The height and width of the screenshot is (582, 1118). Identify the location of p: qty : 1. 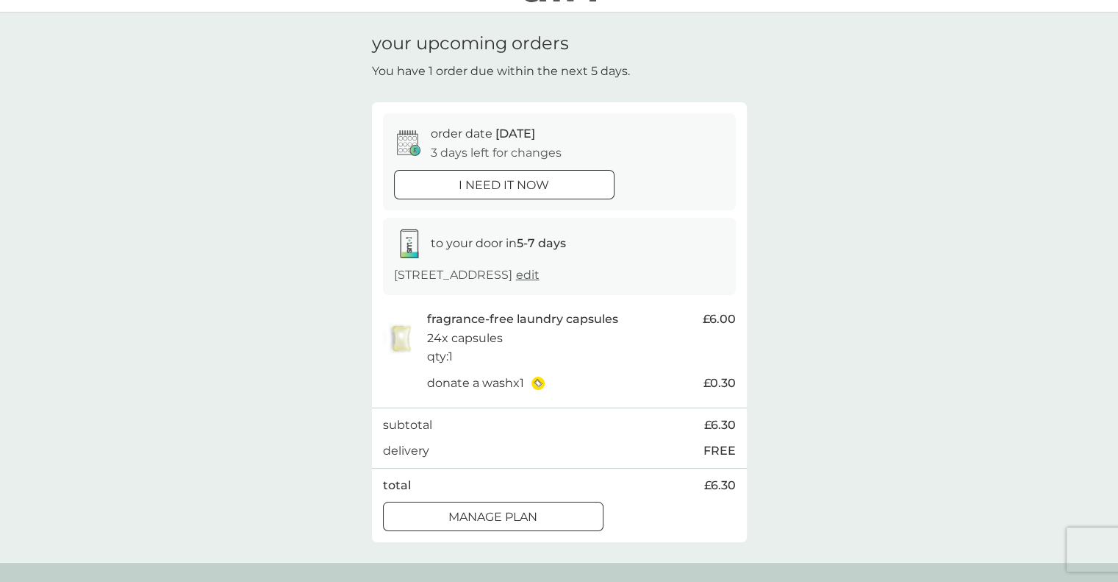
(440, 357).